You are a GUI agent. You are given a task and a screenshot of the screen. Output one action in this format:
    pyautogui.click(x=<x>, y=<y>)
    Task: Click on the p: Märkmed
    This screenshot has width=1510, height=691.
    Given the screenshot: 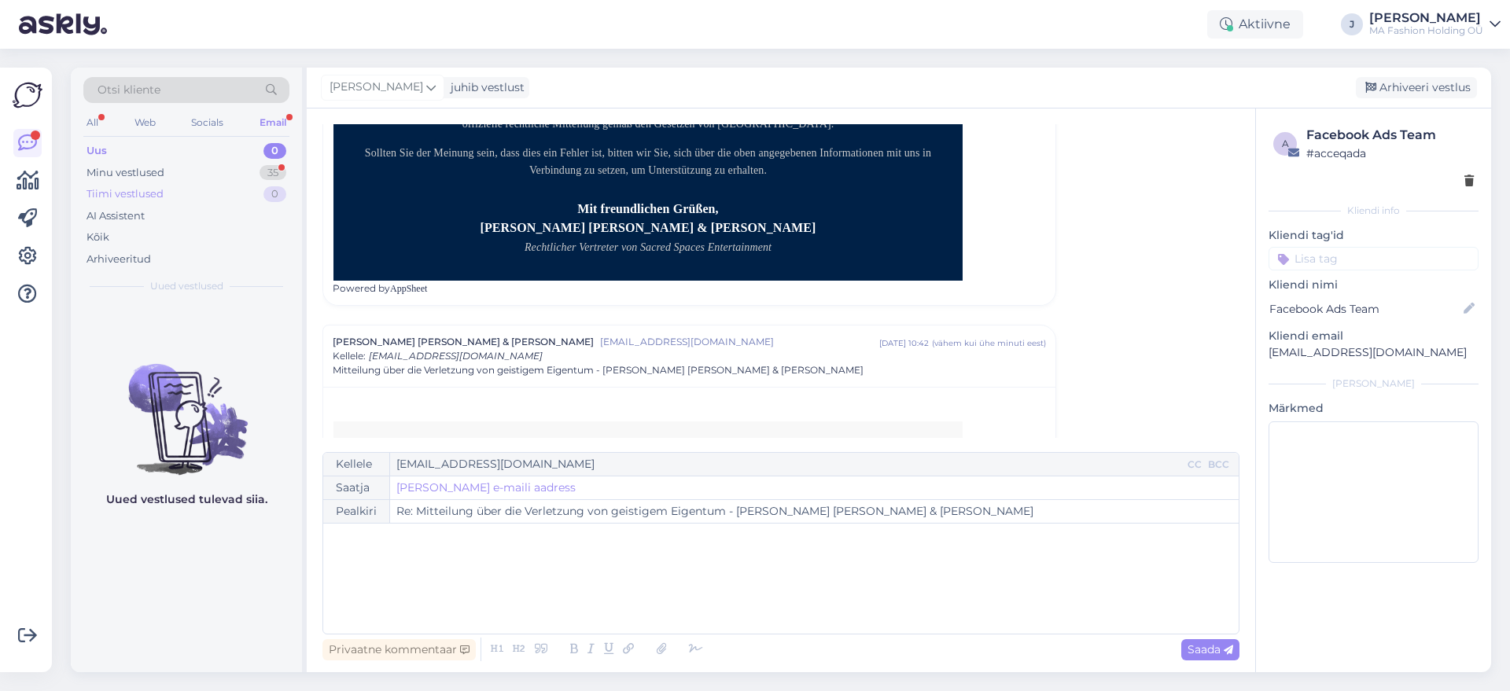 What is the action you would take?
    pyautogui.click(x=1373, y=408)
    